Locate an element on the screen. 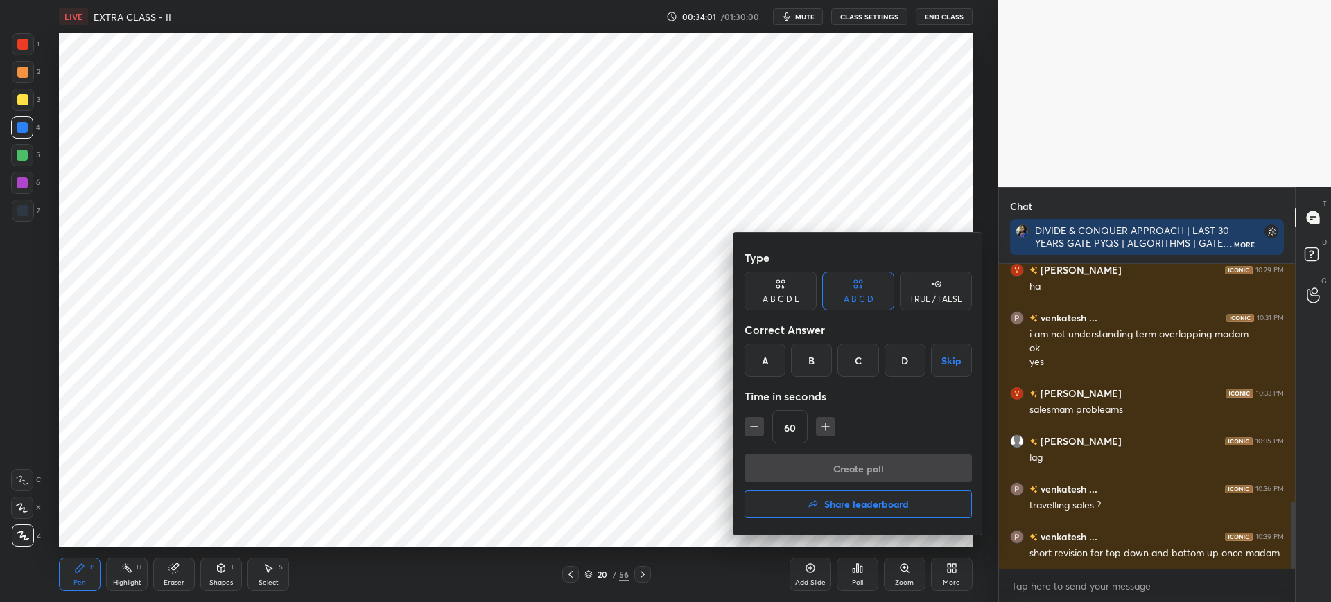 The image size is (1331, 602). div: Type is located at coordinates (858, 258).